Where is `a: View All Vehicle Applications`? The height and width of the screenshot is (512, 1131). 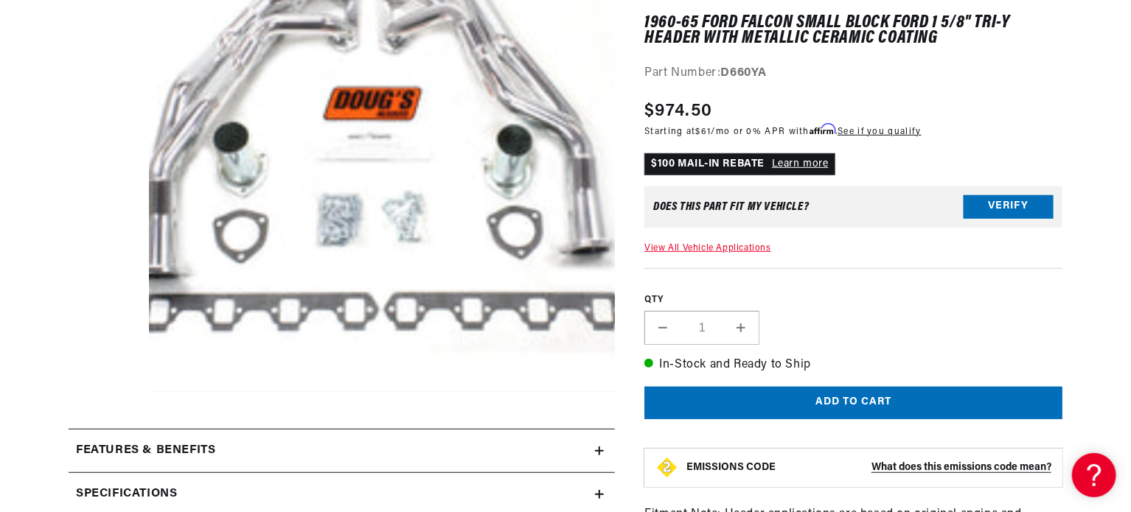 a: View All Vehicle Applications is located at coordinates (707, 248).